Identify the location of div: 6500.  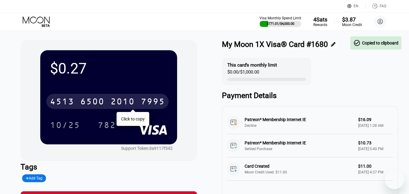
(92, 102).